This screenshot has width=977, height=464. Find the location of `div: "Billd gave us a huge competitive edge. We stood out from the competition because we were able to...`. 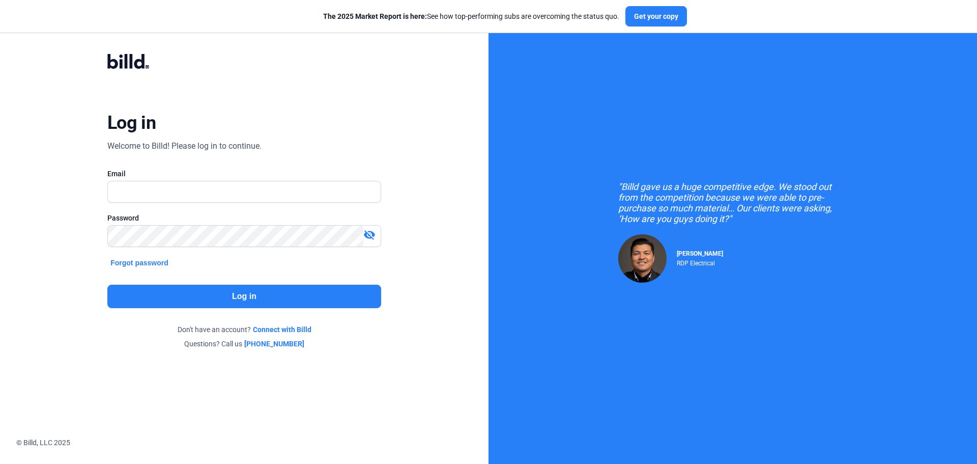

div: "Billd gave us a huge competitive edge. We stood out from the competition because we were able to... is located at coordinates (733, 203).